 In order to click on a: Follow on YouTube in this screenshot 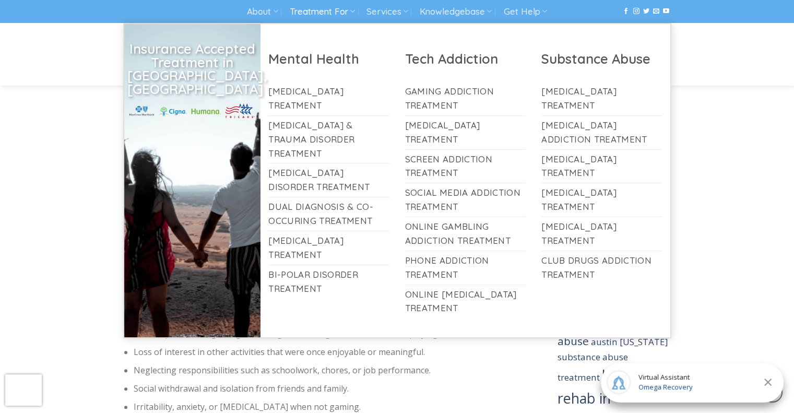, I will do `click(666, 11)`.